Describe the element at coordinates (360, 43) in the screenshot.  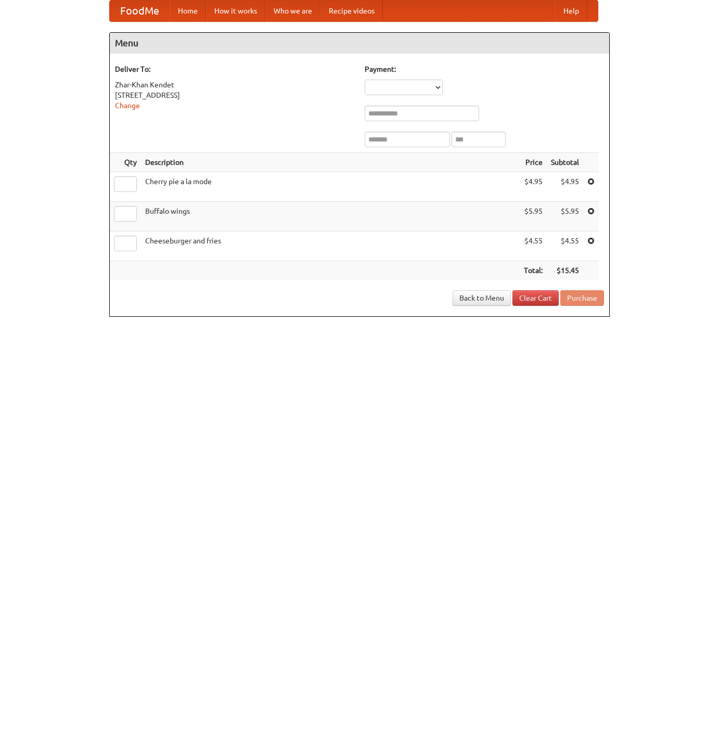
I see `h4: Menu` at that location.